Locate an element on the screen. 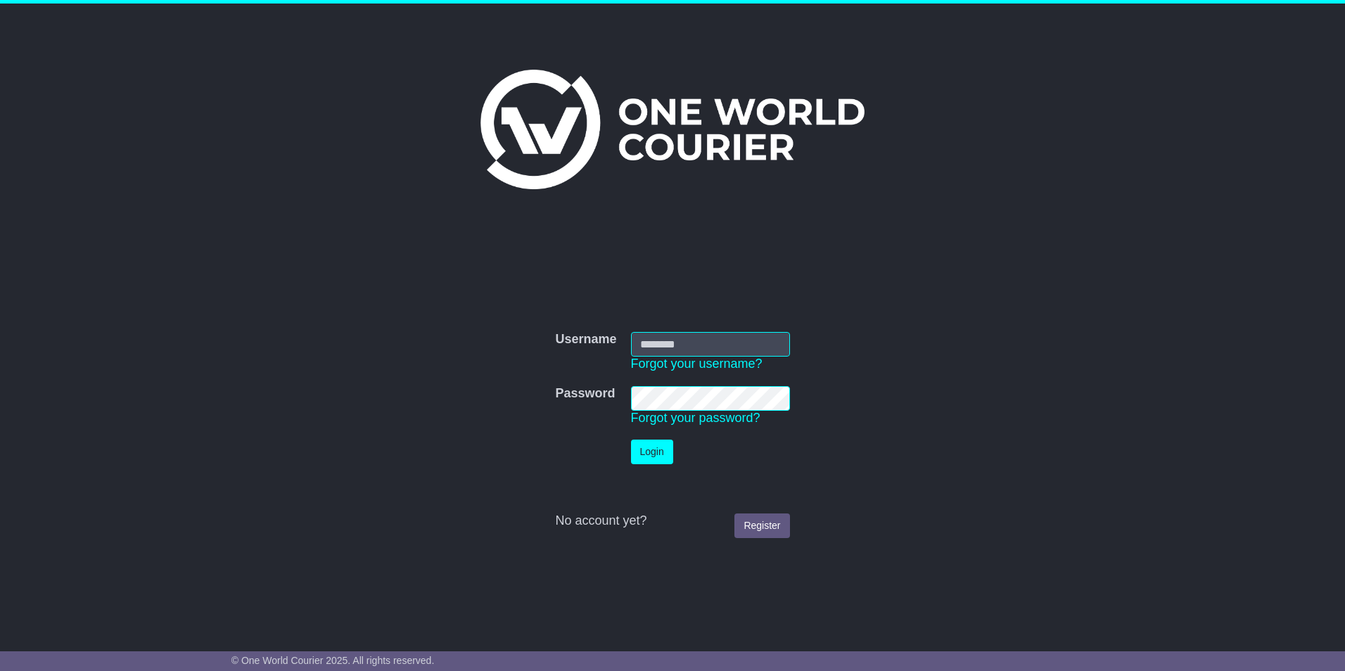 Image resolution: width=1345 pixels, height=671 pixels. div: No account yet? is located at coordinates (672, 521).